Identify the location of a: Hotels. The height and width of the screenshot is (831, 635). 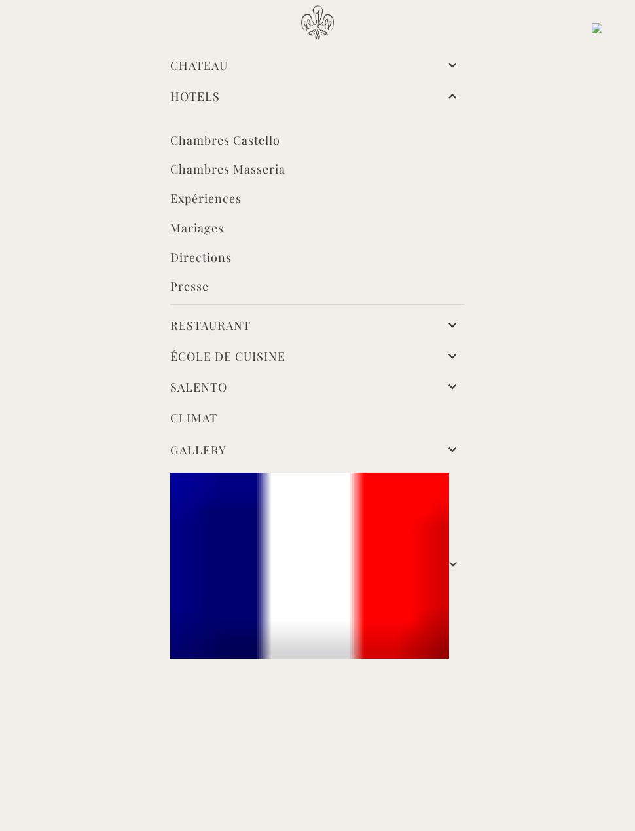
(195, 96).